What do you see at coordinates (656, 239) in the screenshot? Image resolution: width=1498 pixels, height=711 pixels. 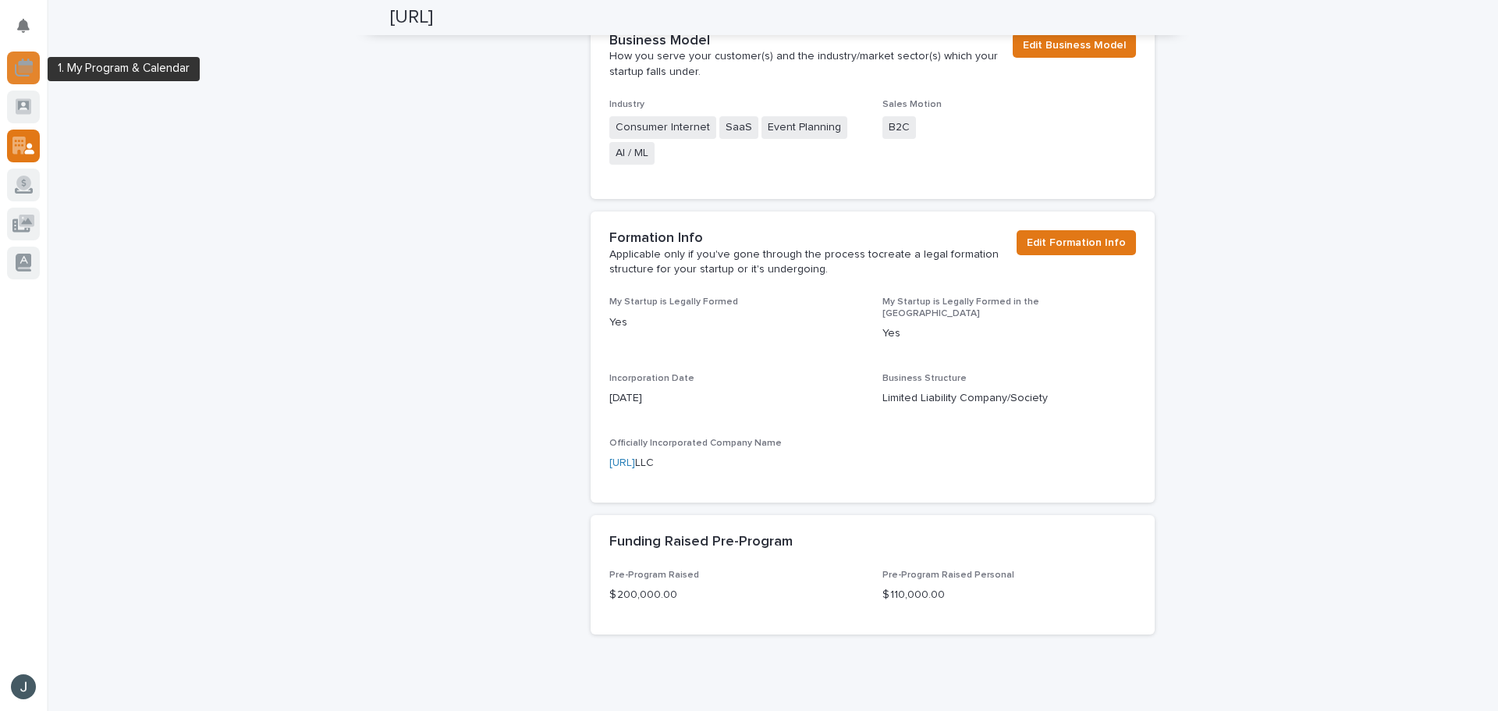 I see `h2: Formation Info` at bounding box center [656, 239].